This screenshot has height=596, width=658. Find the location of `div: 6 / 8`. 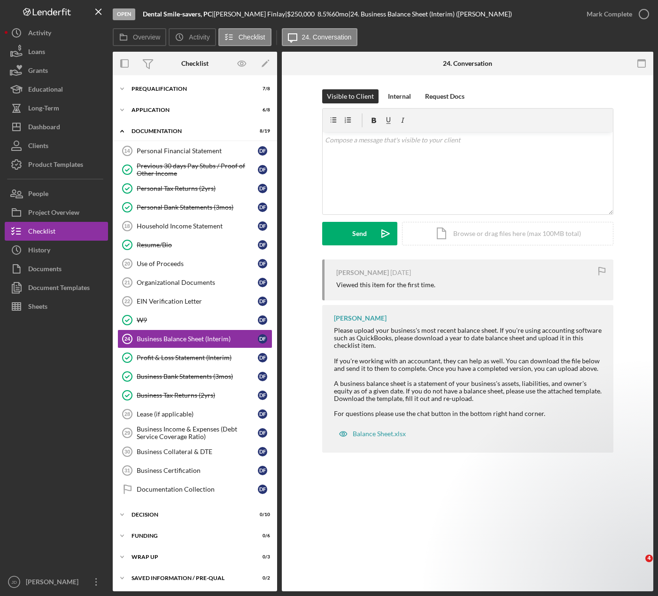

div: 6 / 8 is located at coordinates (262, 110).